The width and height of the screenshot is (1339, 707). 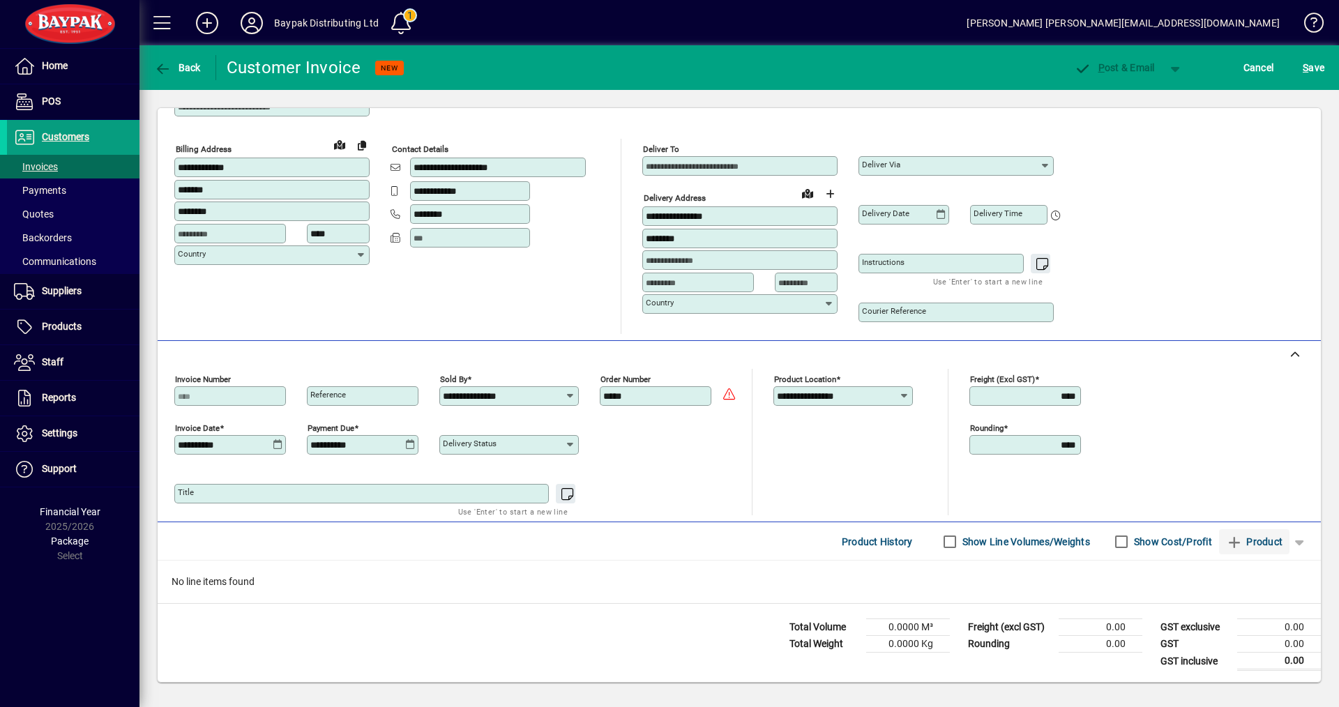 What do you see at coordinates (1259, 68) in the screenshot?
I see `span: Cancel` at bounding box center [1259, 68].